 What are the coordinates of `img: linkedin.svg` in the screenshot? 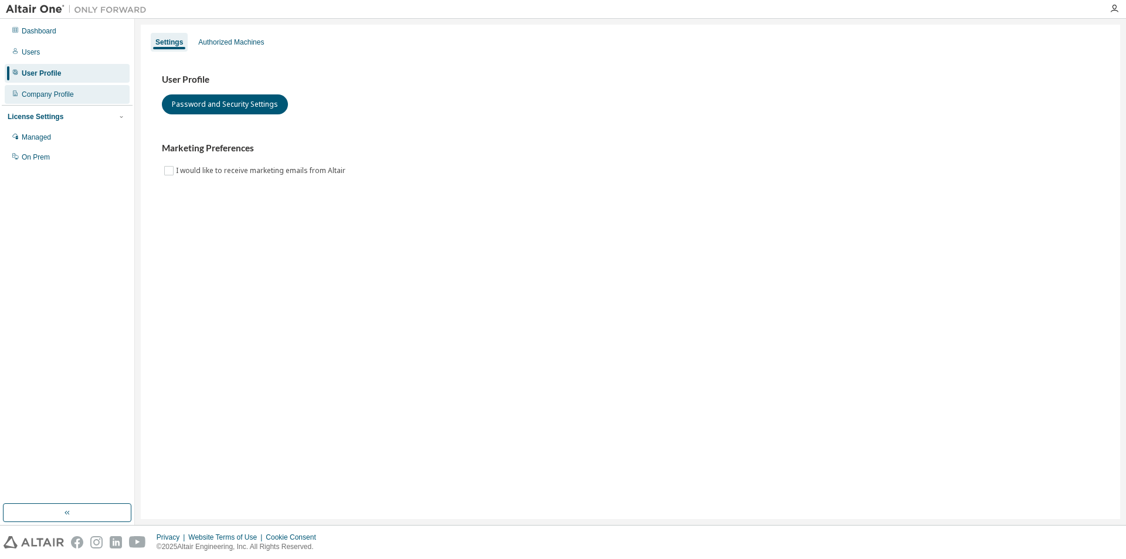 It's located at (116, 542).